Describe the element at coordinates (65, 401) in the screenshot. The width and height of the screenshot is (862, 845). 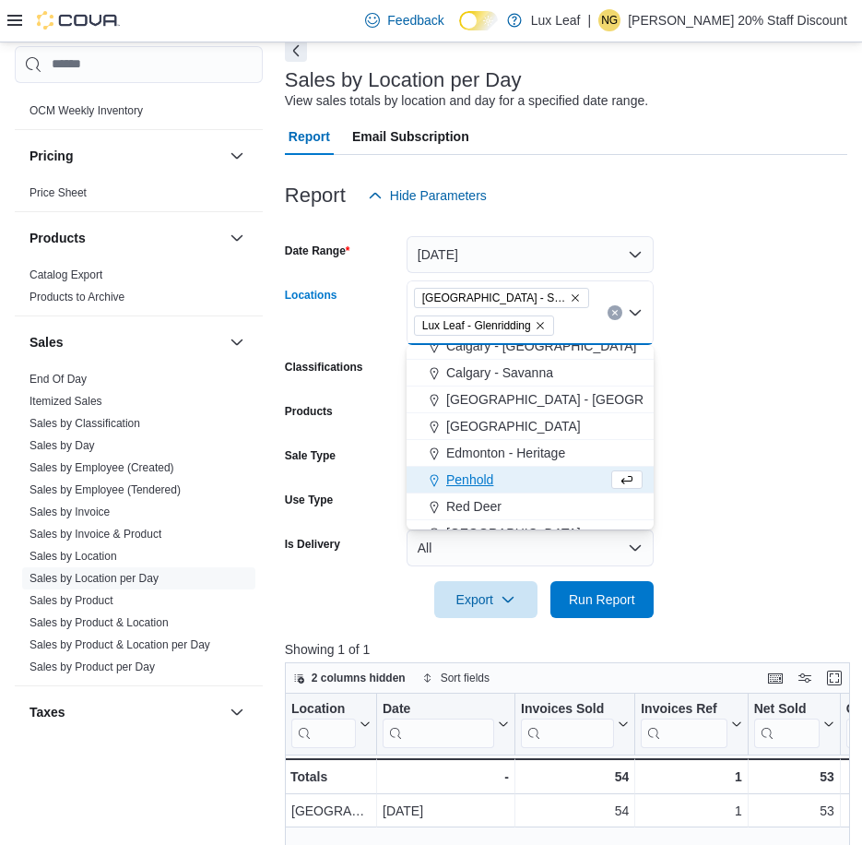
I see `span: Itemized Sales` at that location.